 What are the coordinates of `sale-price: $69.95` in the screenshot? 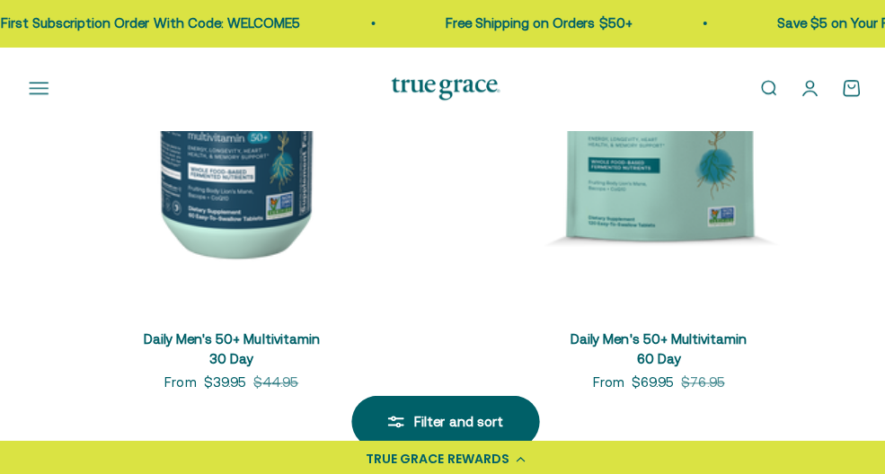 It's located at (649, 381).